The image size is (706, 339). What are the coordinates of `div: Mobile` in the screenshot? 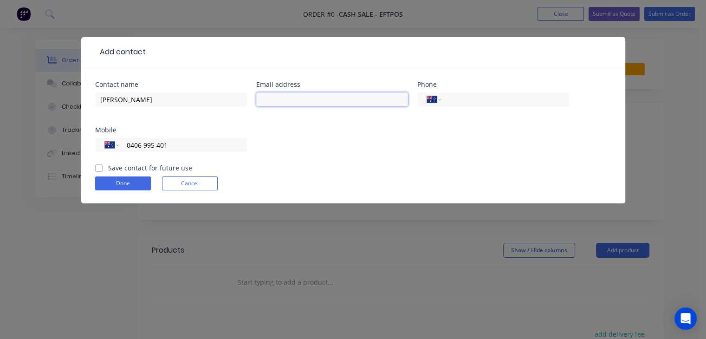 It's located at (171, 130).